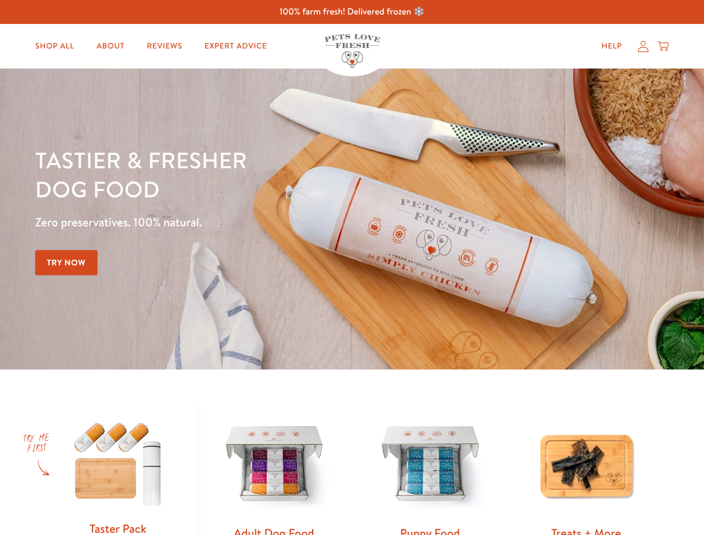 This screenshot has width=704, height=535. What do you see at coordinates (110, 46) in the screenshot?
I see `a: About` at bounding box center [110, 46].